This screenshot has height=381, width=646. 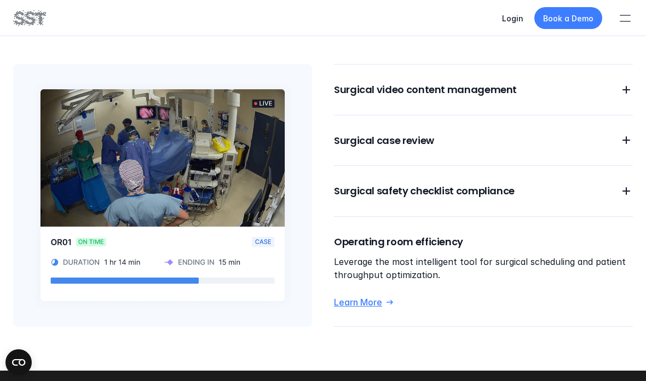 I want to click on p: Book a Demo, so click(x=569, y=18).